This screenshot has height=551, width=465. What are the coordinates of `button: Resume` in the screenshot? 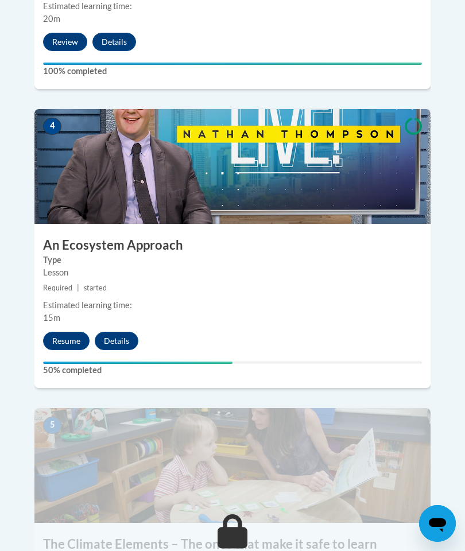 It's located at (66, 341).